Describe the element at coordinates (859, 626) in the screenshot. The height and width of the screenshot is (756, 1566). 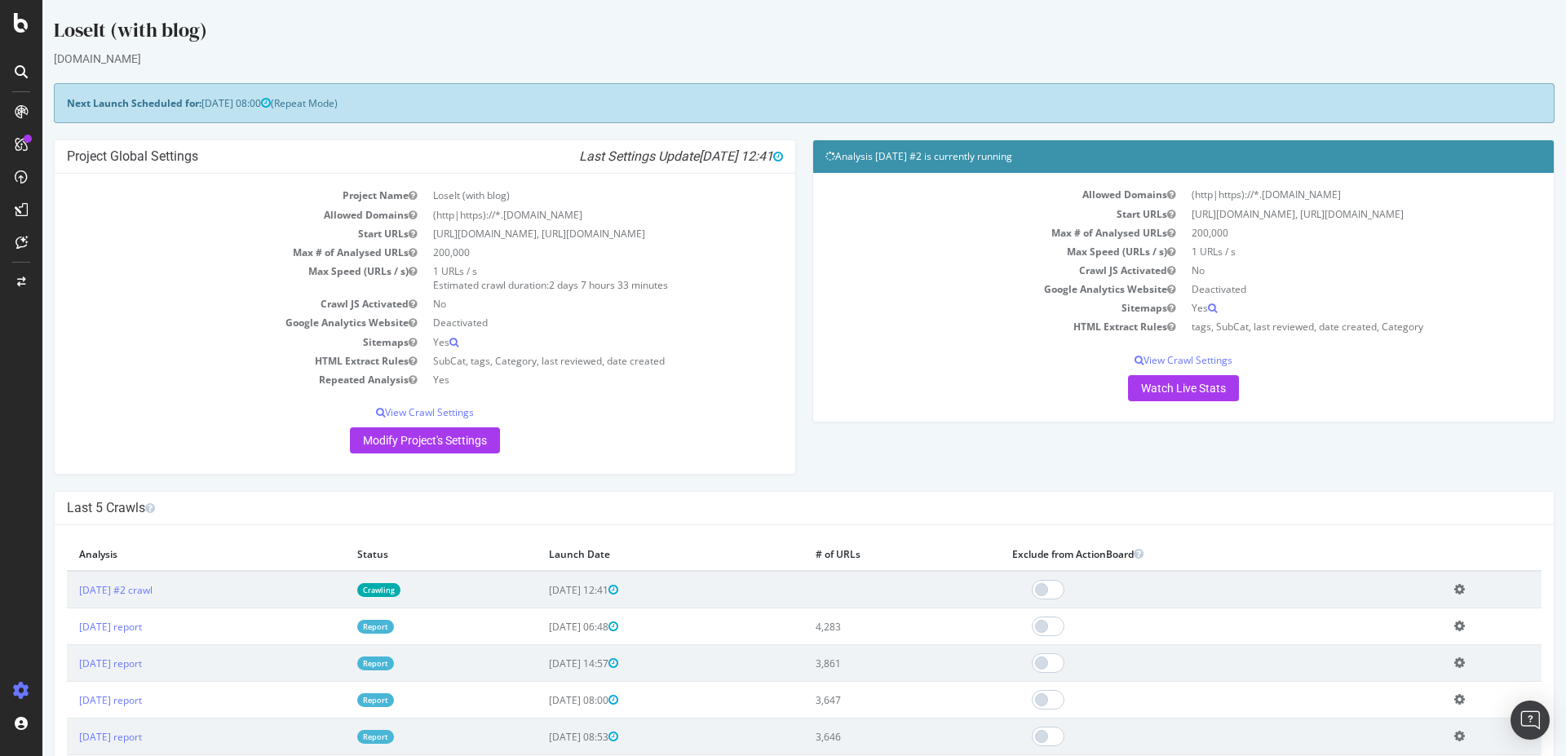
I see `td: 4,283` at that location.